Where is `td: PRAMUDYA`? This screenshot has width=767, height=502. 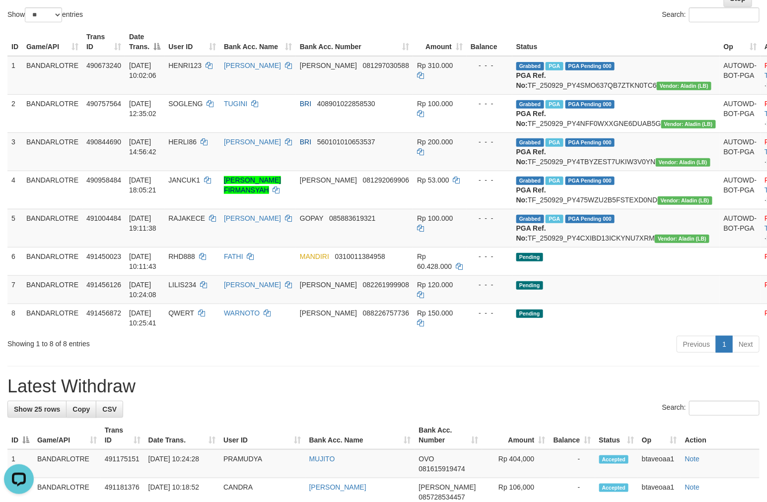 td: PRAMUDYA is located at coordinates (262, 464).